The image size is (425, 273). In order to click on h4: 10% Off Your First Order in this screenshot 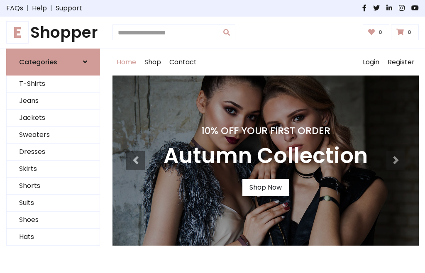, I will do `click(266, 131)`.